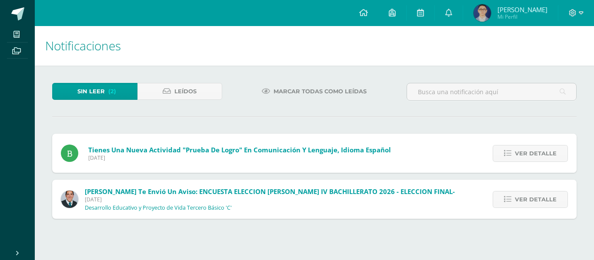 This screenshot has height=260, width=594. What do you see at coordinates (91, 91) in the screenshot?
I see `span: Sin leer` at bounding box center [91, 91].